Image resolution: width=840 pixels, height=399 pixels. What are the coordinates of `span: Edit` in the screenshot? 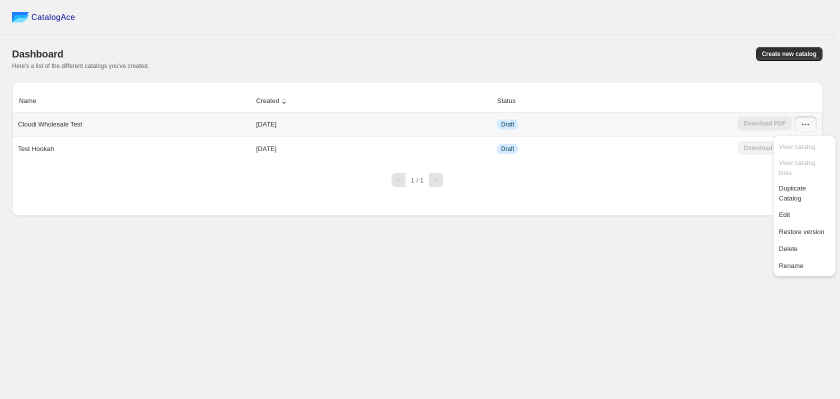 It's located at (784, 214).